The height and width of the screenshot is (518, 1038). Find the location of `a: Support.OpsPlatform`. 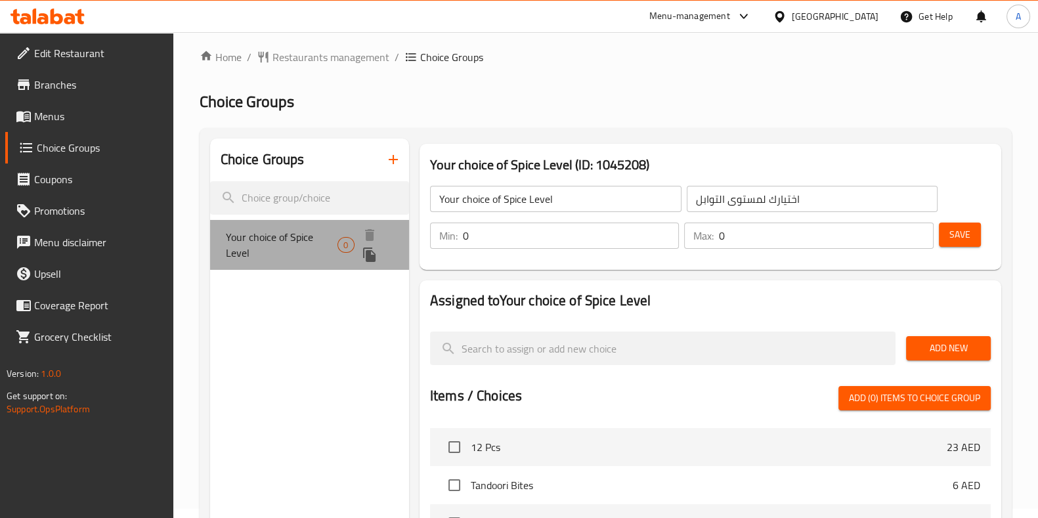

a: Support.OpsPlatform is located at coordinates (48, 409).